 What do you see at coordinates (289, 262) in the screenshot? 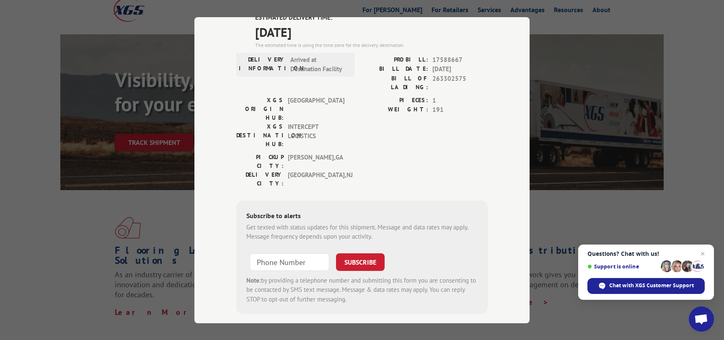
I see `input: Phone Number` at bounding box center [289, 262].